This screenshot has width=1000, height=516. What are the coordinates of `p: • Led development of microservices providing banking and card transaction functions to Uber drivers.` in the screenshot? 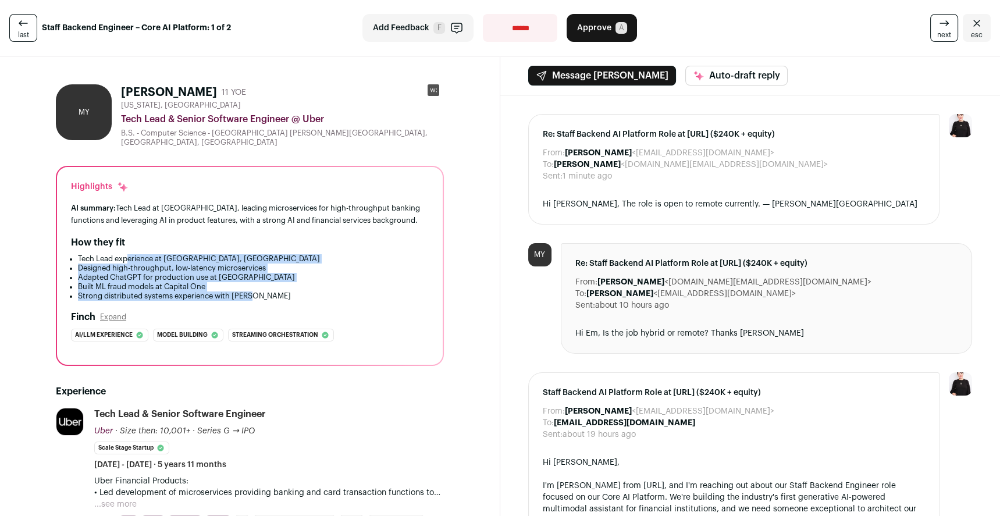 It's located at (269, 493).